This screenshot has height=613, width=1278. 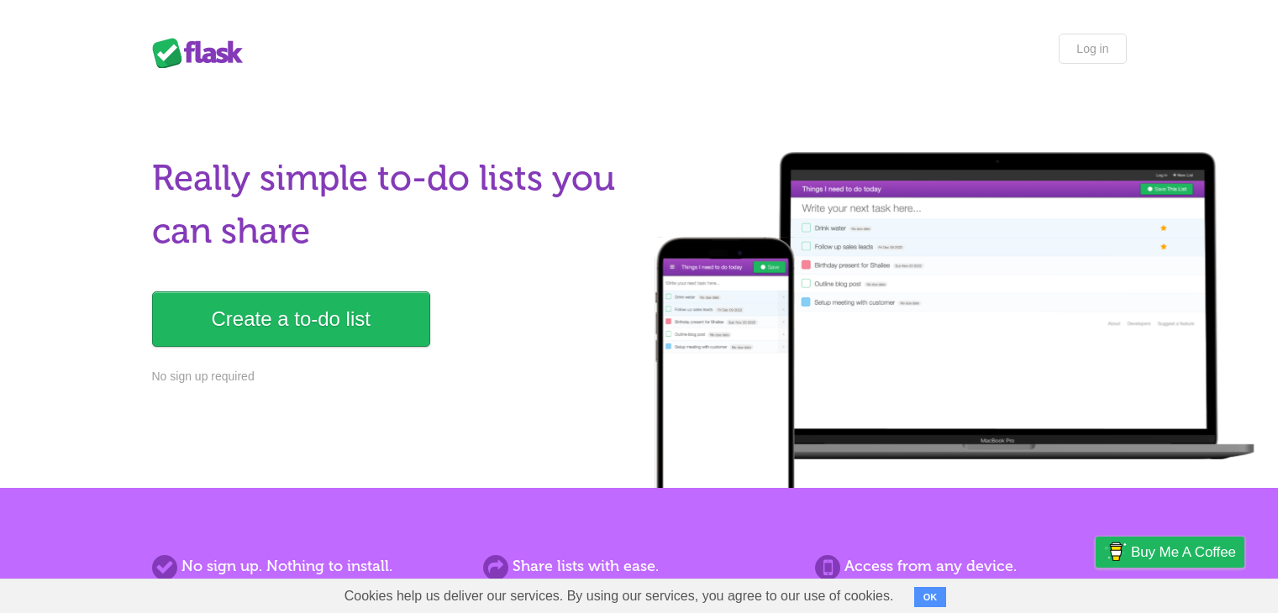 What do you see at coordinates (391, 376) in the screenshot?
I see `p: No sign up required` at bounding box center [391, 376].